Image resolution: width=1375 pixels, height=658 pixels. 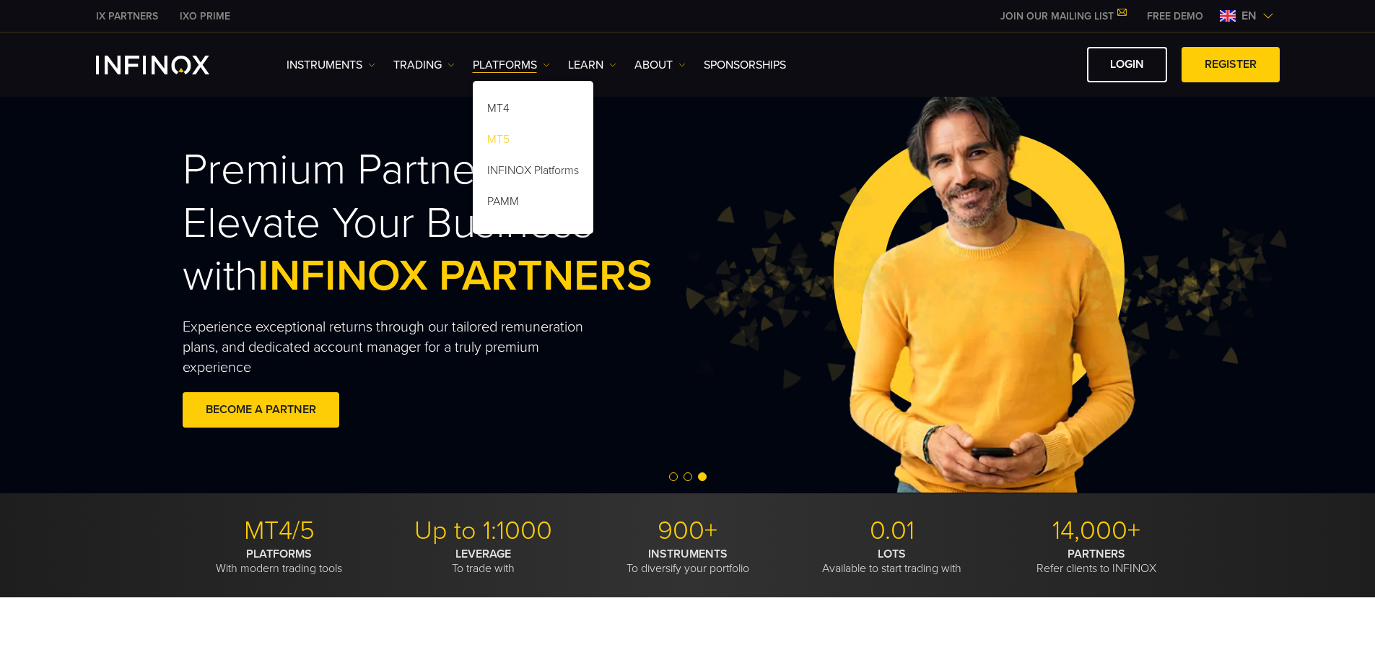 What do you see at coordinates (533, 141) in the screenshot?
I see `a: MT5` at bounding box center [533, 141].